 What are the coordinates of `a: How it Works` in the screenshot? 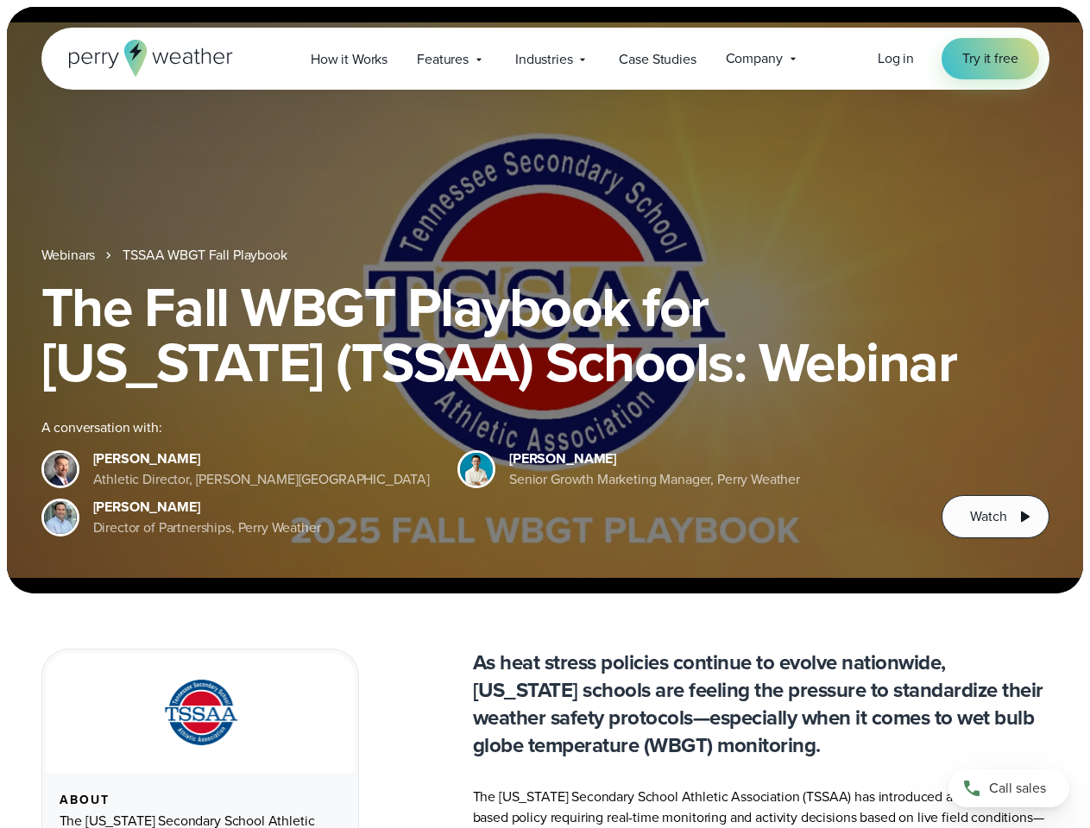 It's located at (349, 59).